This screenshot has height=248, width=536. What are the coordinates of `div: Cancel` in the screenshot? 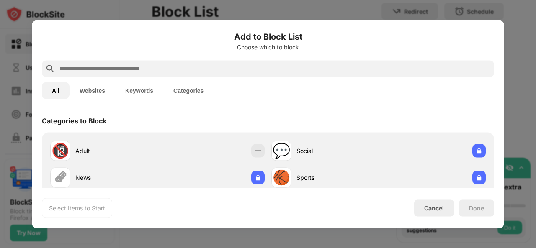 It's located at (434, 208).